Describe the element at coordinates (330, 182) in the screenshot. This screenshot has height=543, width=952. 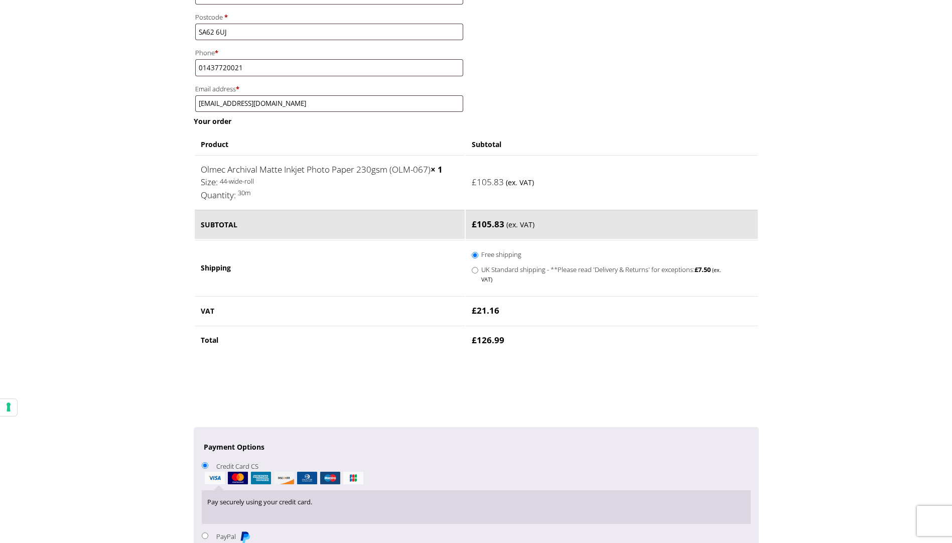
I see `td: Olmec Archival Matte Inkjet Photo Paper 230gsm (OLM-067)` at that location.